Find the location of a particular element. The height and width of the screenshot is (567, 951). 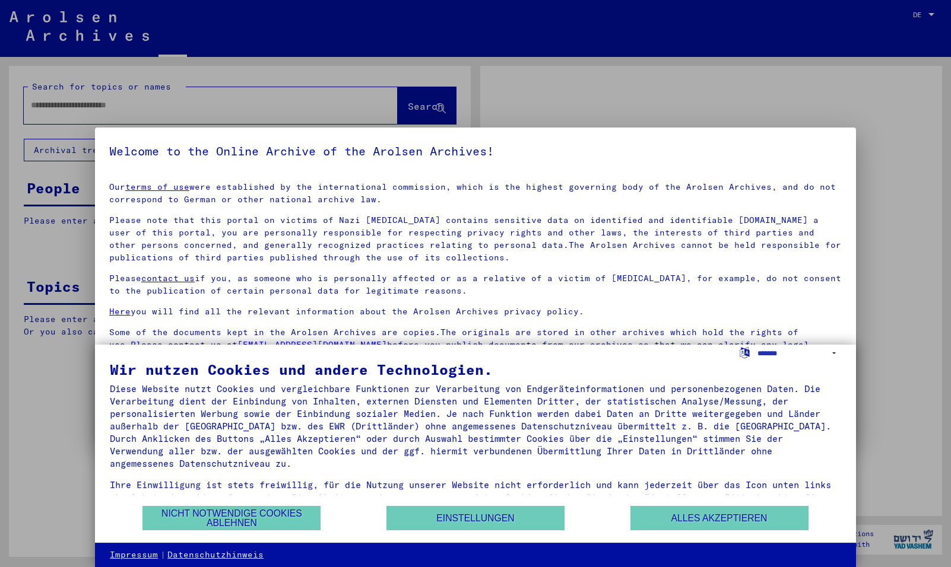

a: Impressum is located at coordinates (134, 556).